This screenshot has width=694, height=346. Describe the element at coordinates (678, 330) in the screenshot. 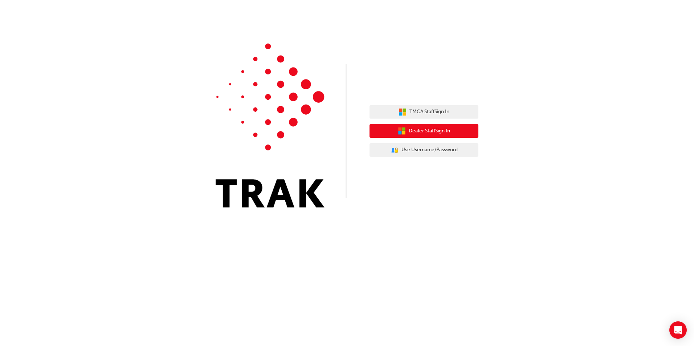

I see `div: Open Intercom Messenger` at that location.